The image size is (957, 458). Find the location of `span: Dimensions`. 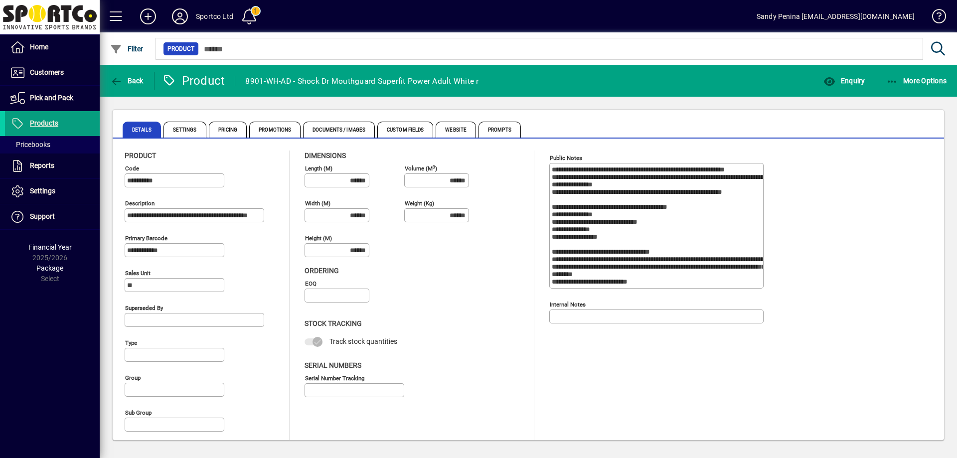

span: Dimensions is located at coordinates (325, 155).